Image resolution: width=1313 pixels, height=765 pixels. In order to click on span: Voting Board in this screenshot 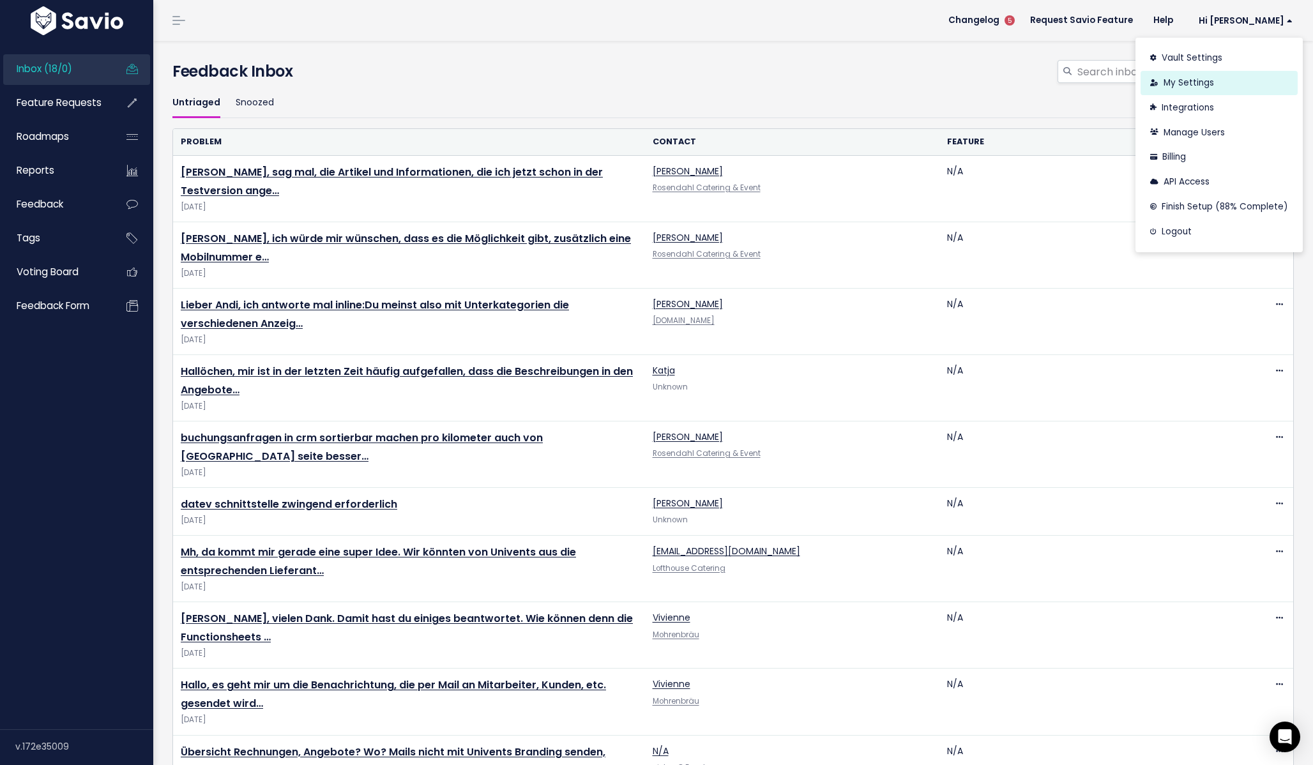, I will do `click(47, 272)`.